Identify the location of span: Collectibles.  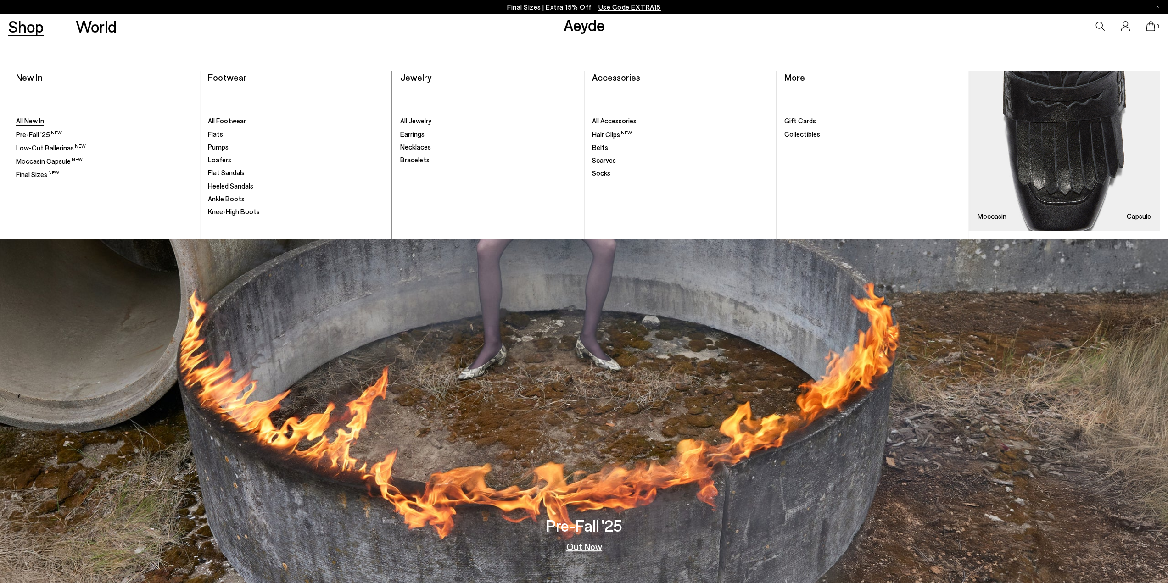
(802, 134).